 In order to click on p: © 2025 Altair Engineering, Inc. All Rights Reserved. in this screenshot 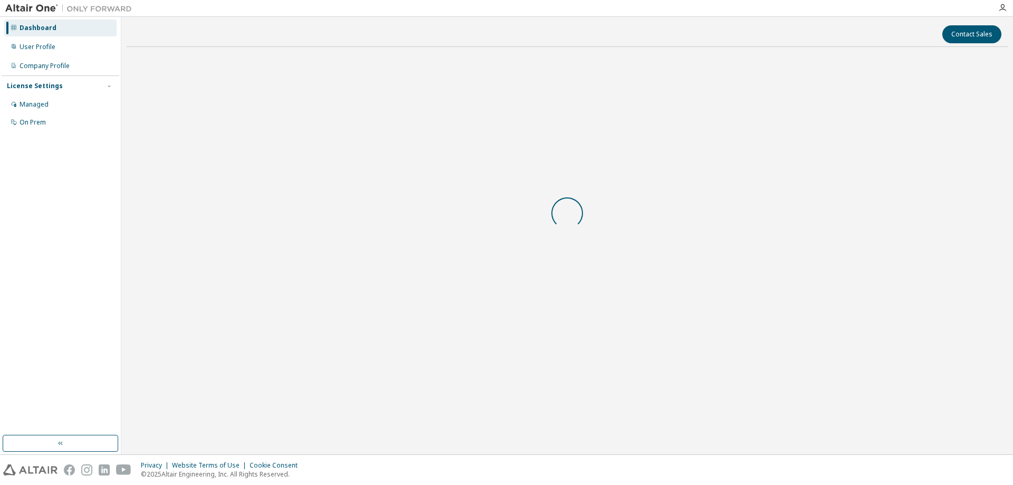, I will do `click(222, 474)`.